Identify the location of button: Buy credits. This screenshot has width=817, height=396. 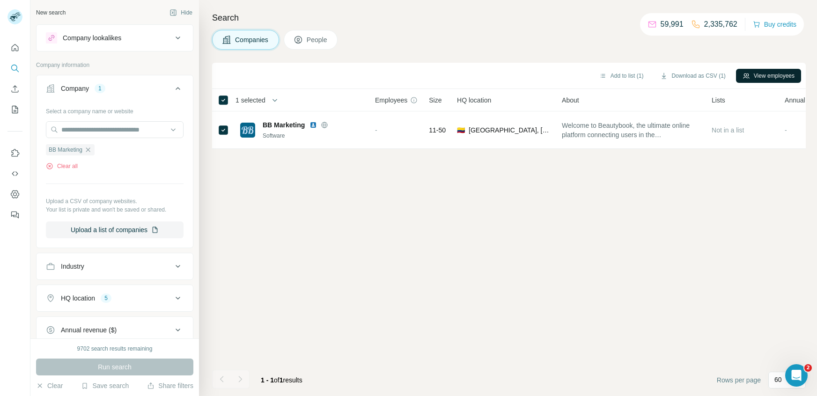
(774, 24).